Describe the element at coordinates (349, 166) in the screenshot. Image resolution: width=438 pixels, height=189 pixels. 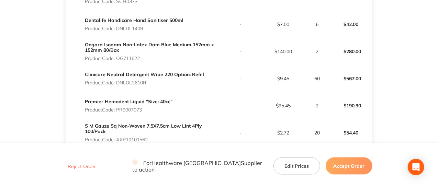
I see `button: Accept Order` at that location.